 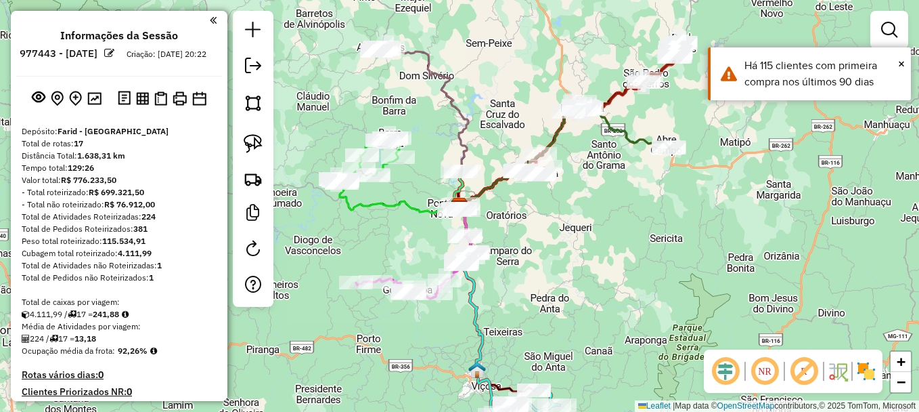 I want to click on div: - Total não roteirizado:, so click(x=119, y=204).